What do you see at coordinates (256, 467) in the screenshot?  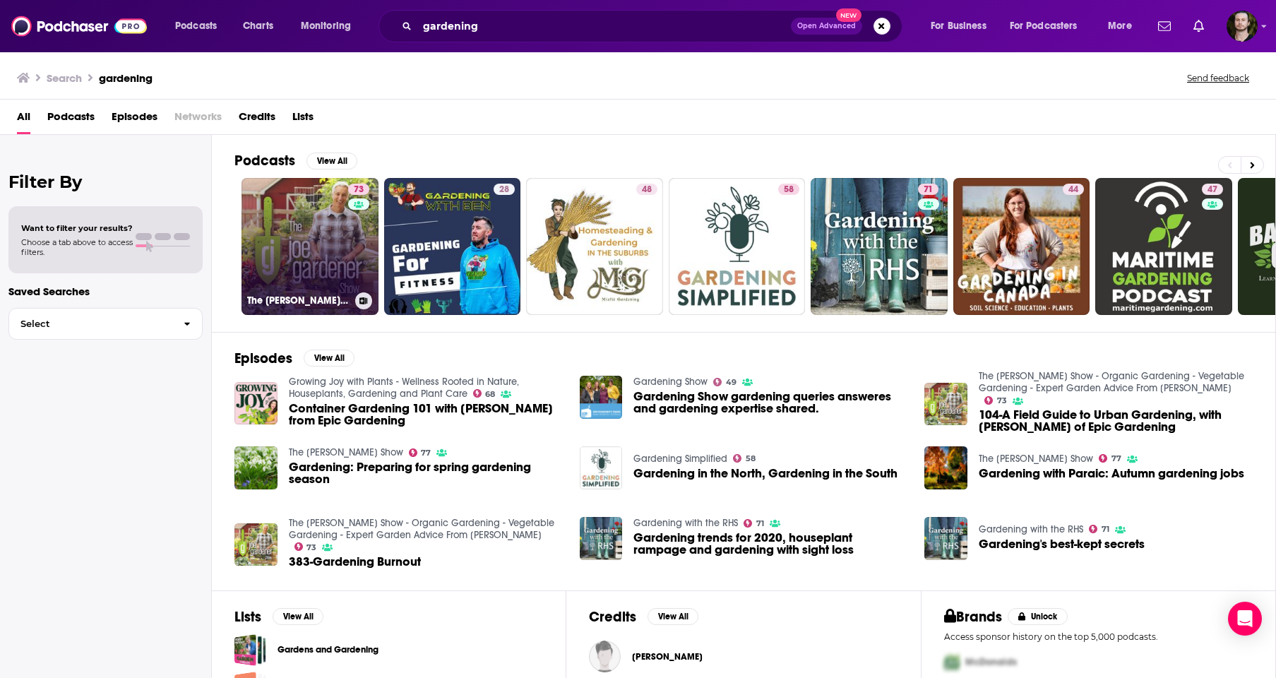 I see `img: Gardening: Preparing for spring gardening season` at bounding box center [256, 467].